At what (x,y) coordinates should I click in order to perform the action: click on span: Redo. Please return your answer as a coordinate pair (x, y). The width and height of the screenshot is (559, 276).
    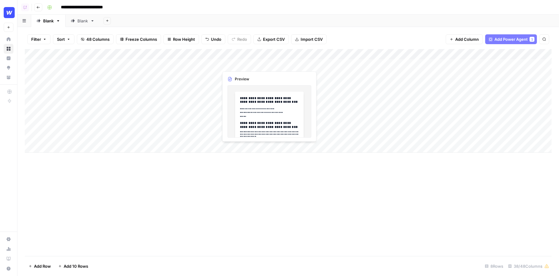
    Looking at the image, I should click on (242, 39).